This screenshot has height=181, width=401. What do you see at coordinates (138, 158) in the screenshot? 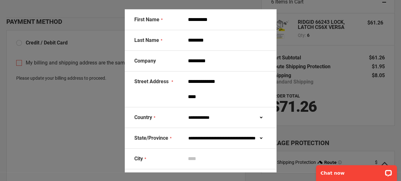
I see `span: City` at bounding box center [138, 158].